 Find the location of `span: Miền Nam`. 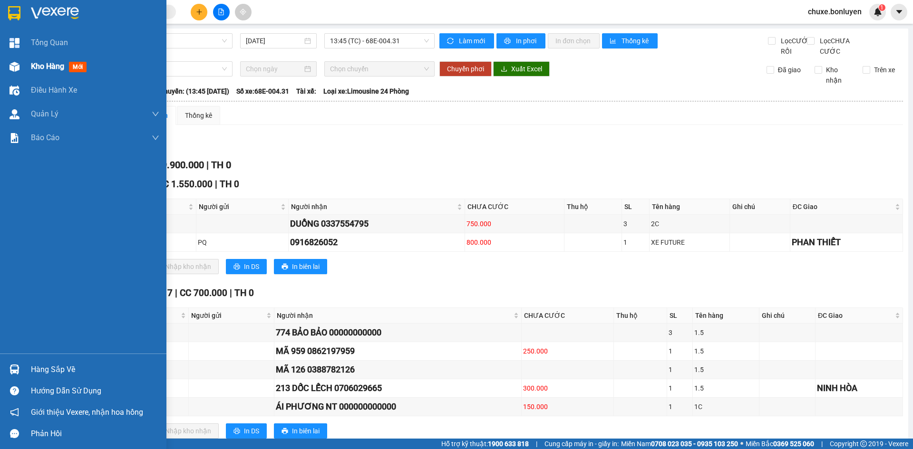

span: Miền Nam is located at coordinates (680, 444).